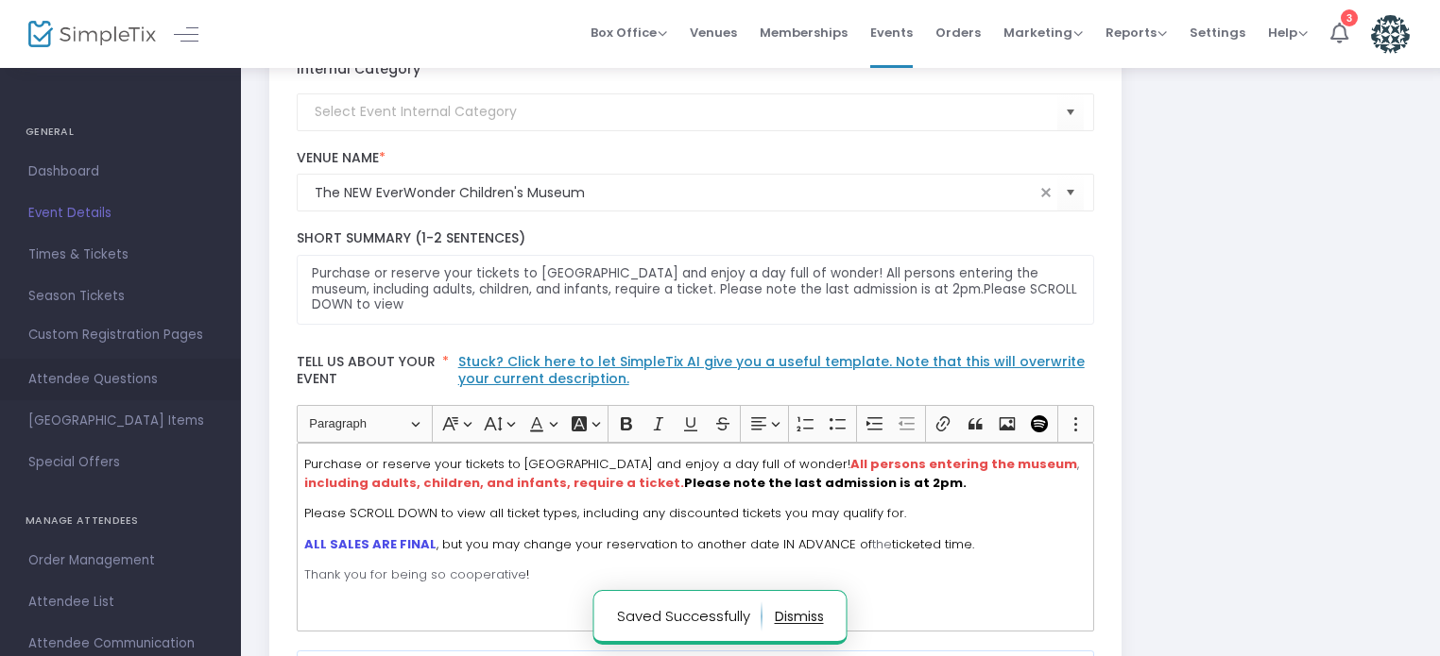 Image resolution: width=1440 pixels, height=656 pixels. I want to click on span: Help, so click(1287, 32).